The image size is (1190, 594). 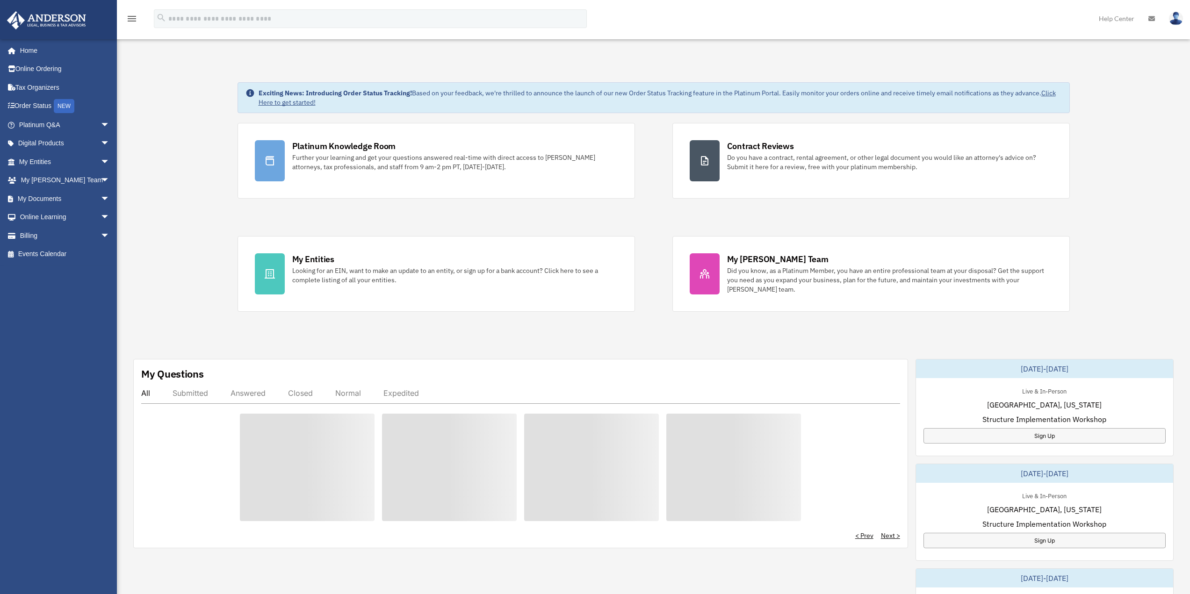 I want to click on a: Billingarrow_drop_down, so click(x=65, y=236).